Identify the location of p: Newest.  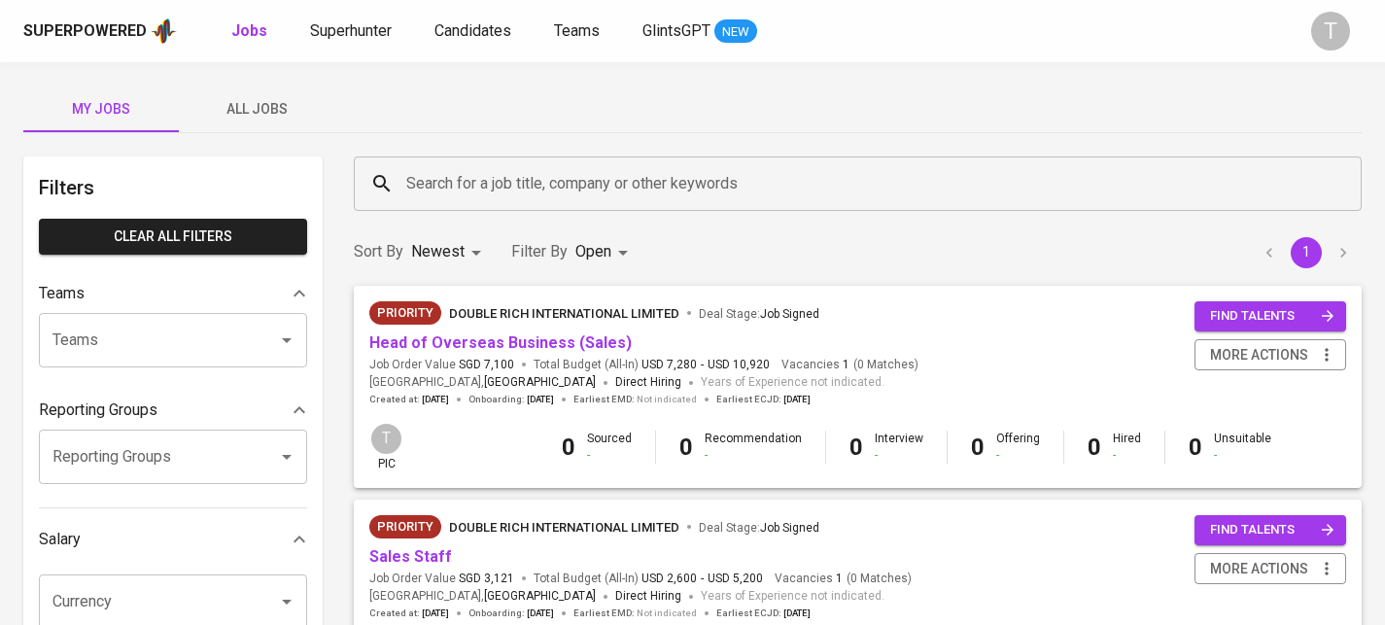
(437, 252).